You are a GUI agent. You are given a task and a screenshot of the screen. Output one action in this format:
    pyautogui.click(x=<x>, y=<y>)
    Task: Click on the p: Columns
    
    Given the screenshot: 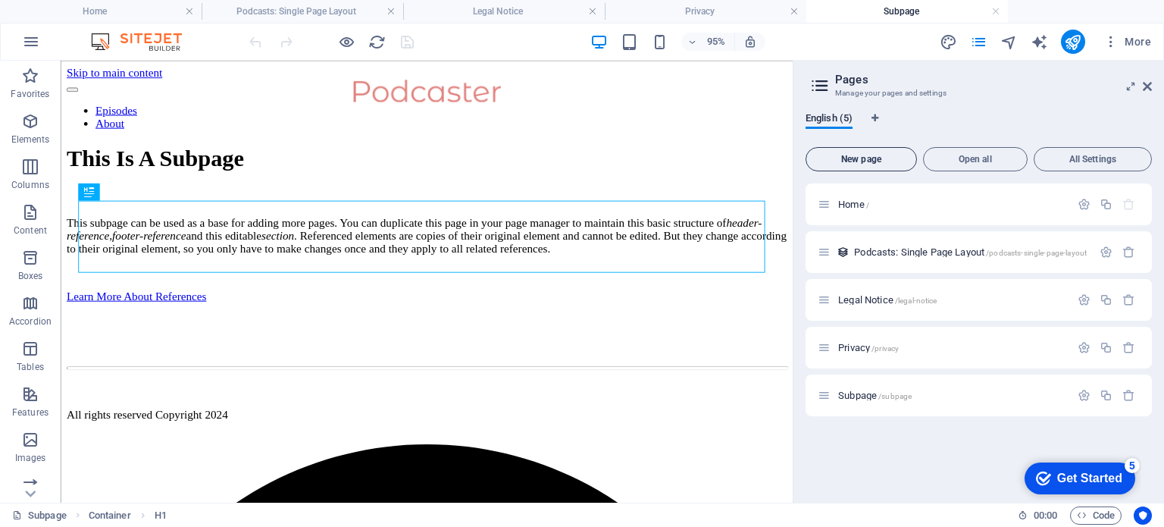 What is the action you would take?
    pyautogui.click(x=30, y=185)
    